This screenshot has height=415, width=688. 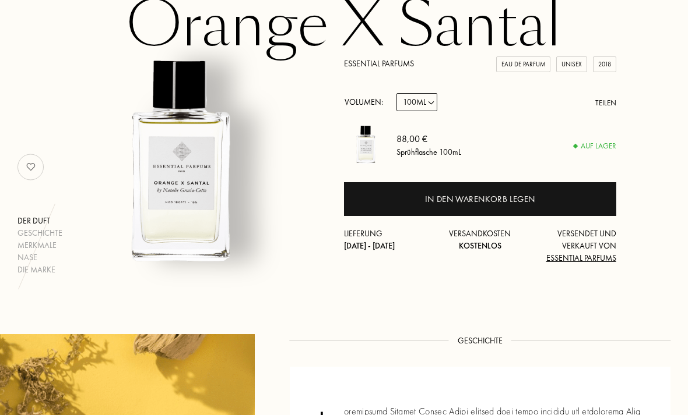 What do you see at coordinates (31, 167) in the screenshot?
I see `img: no_like_p.png` at bounding box center [31, 167].